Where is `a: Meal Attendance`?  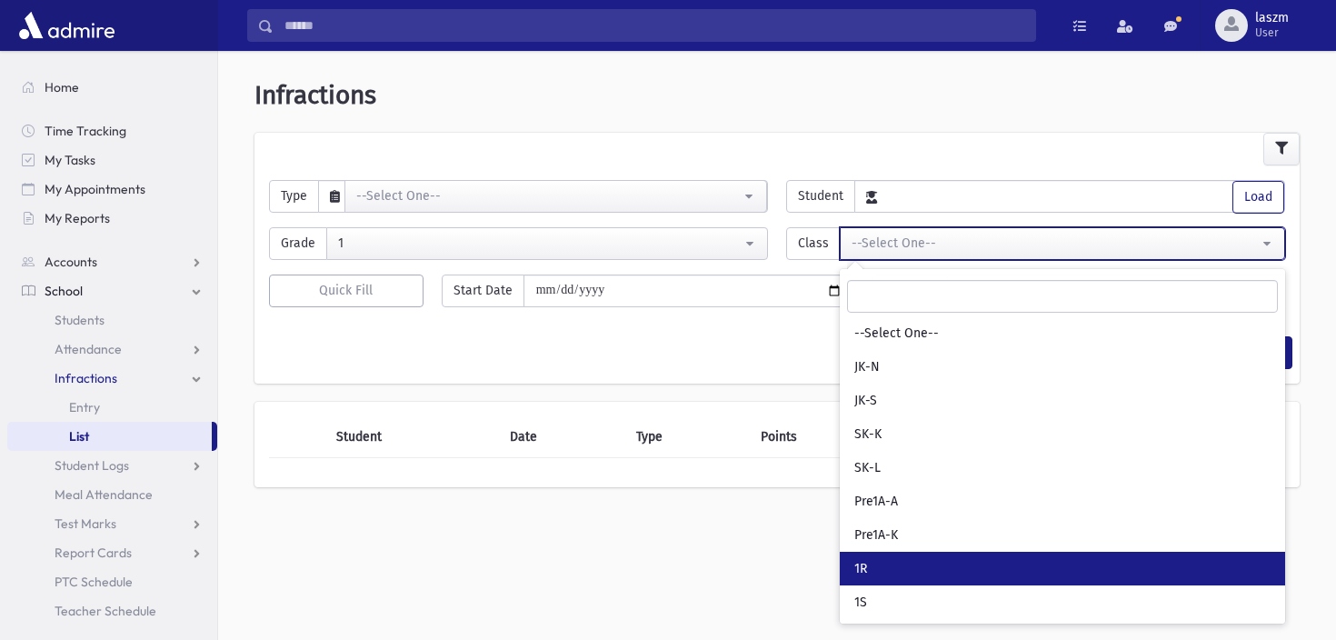 a: Meal Attendance is located at coordinates (112, 494).